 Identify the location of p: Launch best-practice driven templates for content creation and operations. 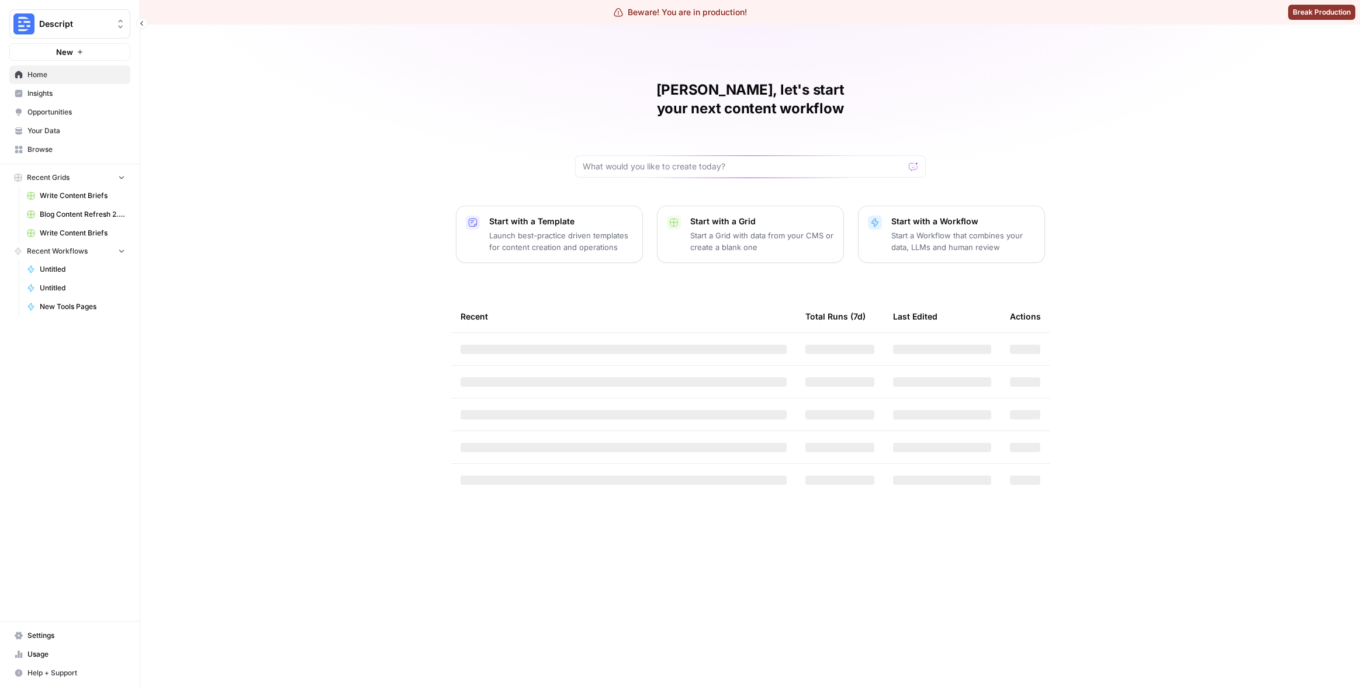
(561, 241).